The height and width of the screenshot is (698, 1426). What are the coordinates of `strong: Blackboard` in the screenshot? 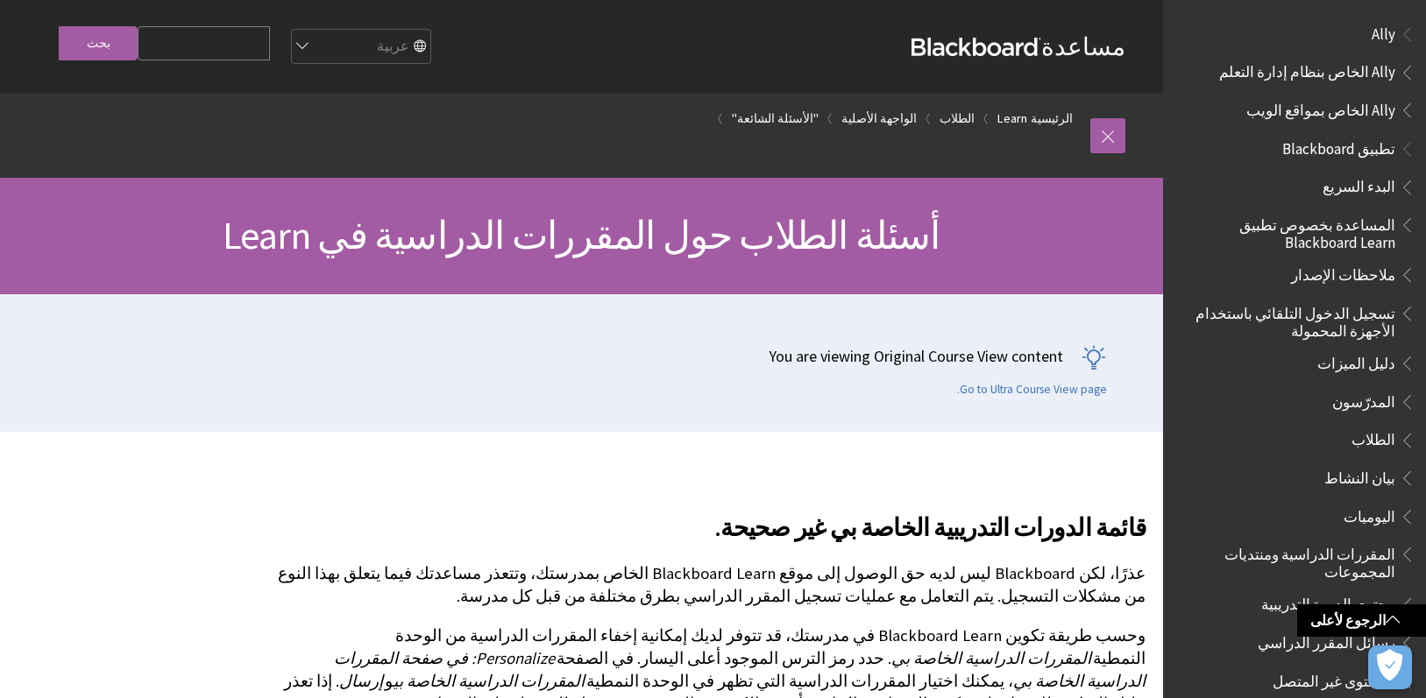 It's located at (976, 46).